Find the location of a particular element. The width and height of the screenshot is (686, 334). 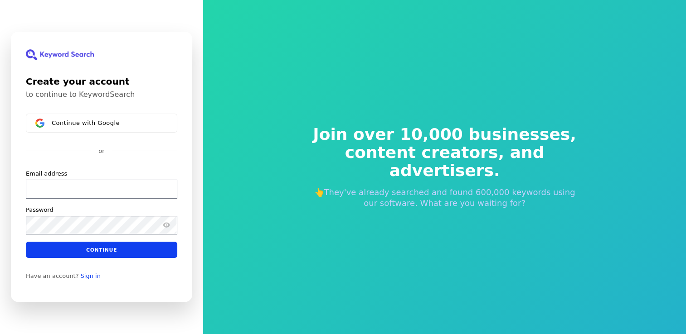

button: Sign in with GoogleContinue with Google is located at coordinates (101, 123).